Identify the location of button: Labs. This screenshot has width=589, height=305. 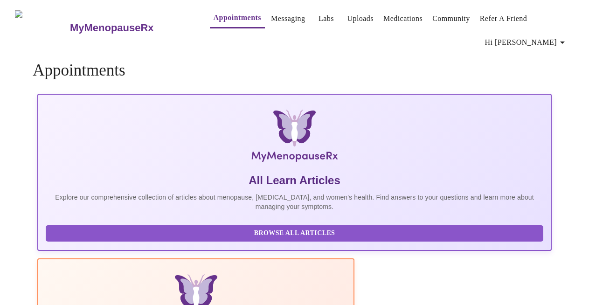
(326, 19).